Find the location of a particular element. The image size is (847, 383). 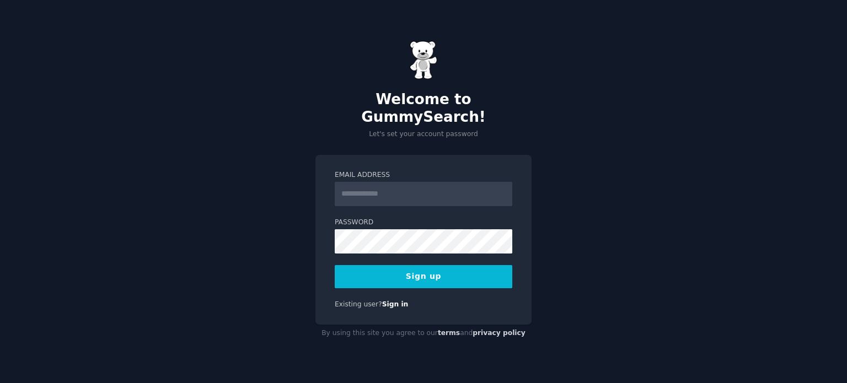

a: terms is located at coordinates (449, 333).